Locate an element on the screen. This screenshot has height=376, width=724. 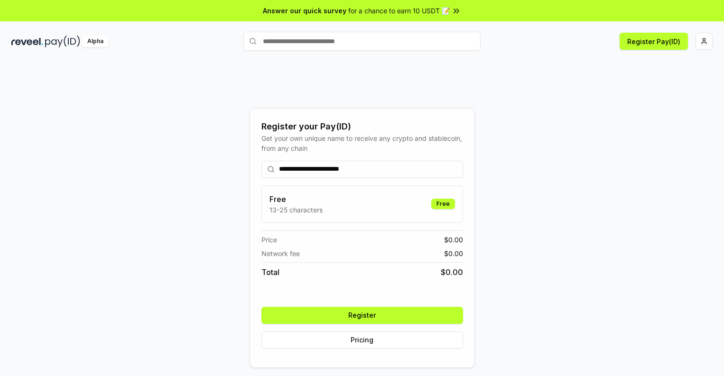
img: reveel_dark is located at coordinates (27, 41).